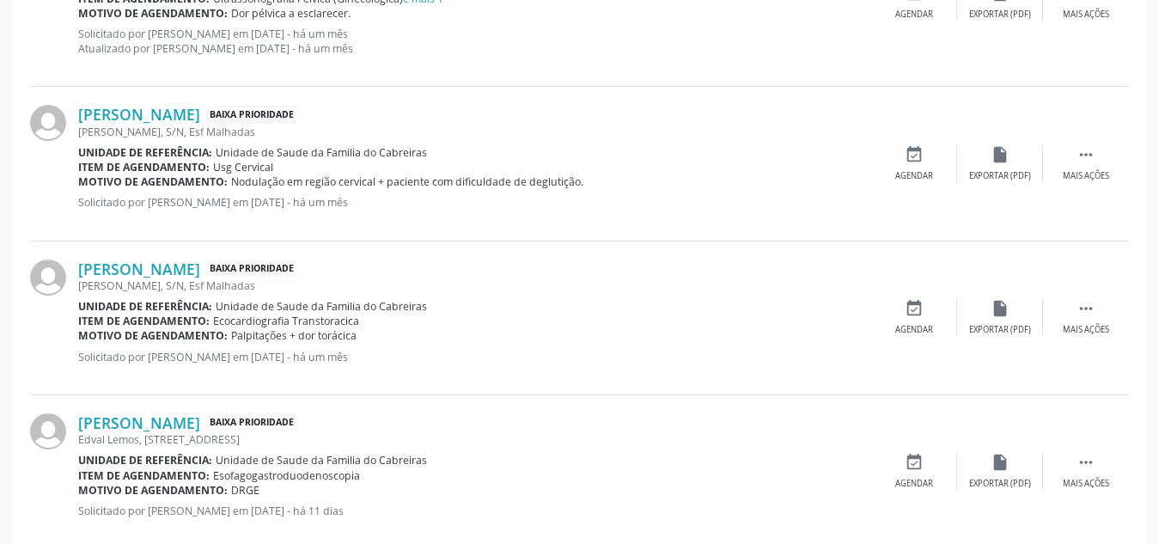 The image size is (1159, 544). What do you see at coordinates (407, 181) in the screenshot?
I see `span: Nodulação em região cervical + paciente com dificuldade de deglutição.` at bounding box center [407, 181].